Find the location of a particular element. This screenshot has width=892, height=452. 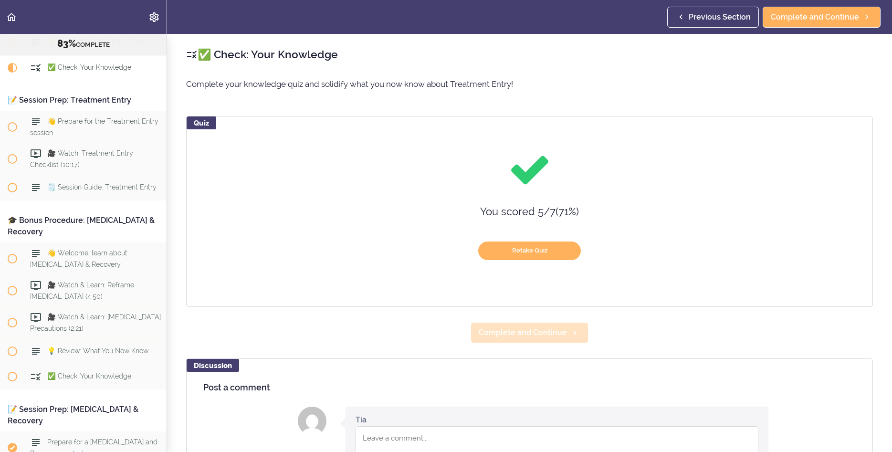

div: Quiz is located at coordinates (201, 123).